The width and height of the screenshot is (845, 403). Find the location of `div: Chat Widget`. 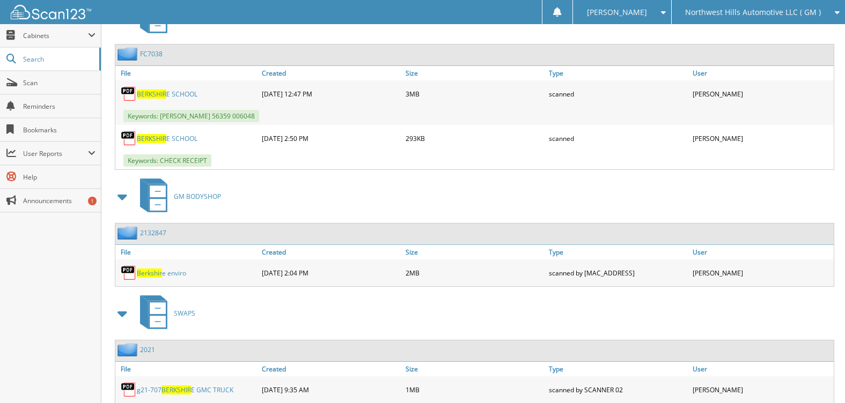

div: Chat Widget is located at coordinates (818, 378).